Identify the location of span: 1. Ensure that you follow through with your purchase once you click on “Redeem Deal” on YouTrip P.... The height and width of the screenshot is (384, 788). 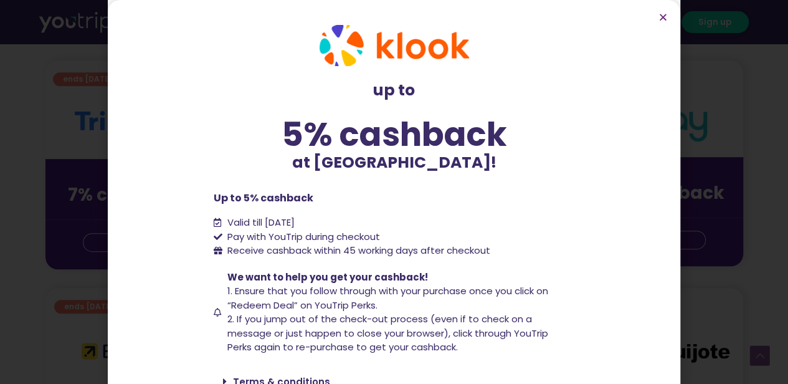
(387, 298).